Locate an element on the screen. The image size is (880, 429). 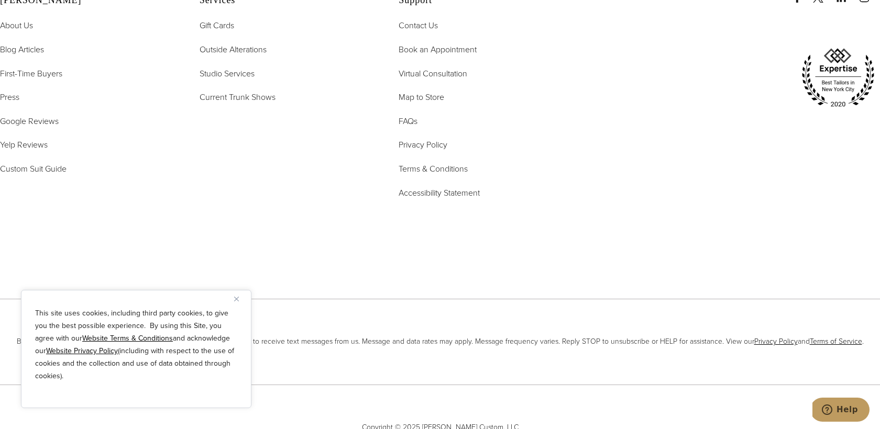
img: expertise, best tailors in new york city 2020 is located at coordinates (838, 78).